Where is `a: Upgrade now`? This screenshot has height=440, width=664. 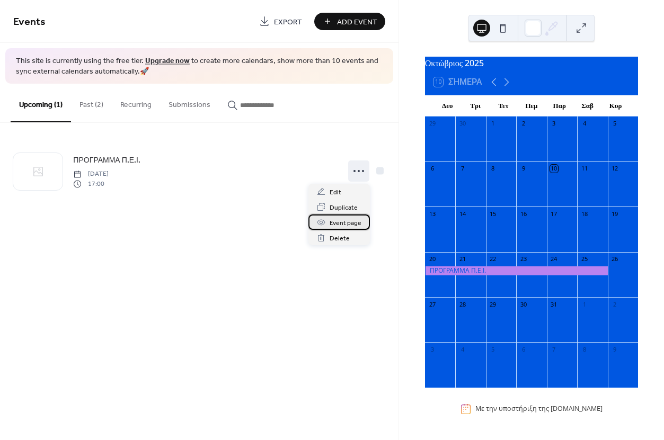
a: Upgrade now is located at coordinates (167, 61).